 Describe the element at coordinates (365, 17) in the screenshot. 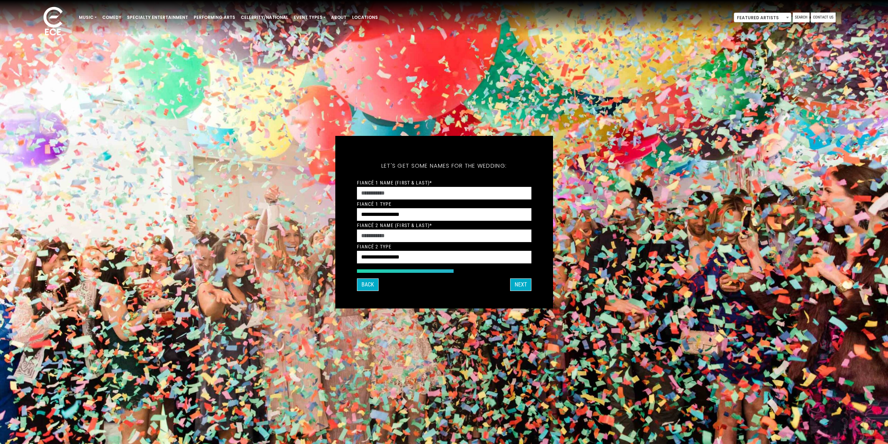

I see `a: Locations` at that location.